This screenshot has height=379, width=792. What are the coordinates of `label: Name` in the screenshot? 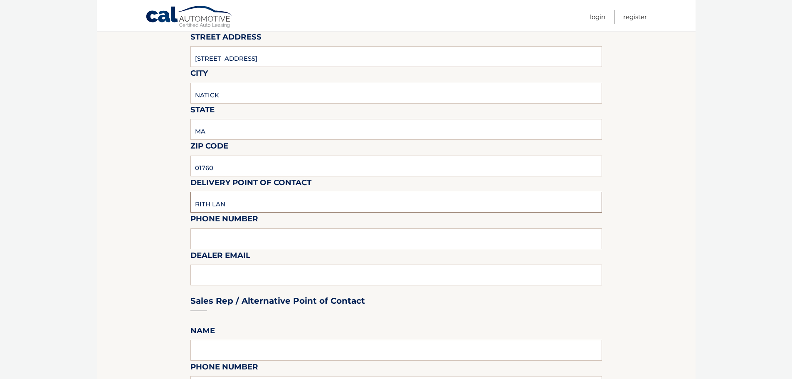 It's located at (203, 332).